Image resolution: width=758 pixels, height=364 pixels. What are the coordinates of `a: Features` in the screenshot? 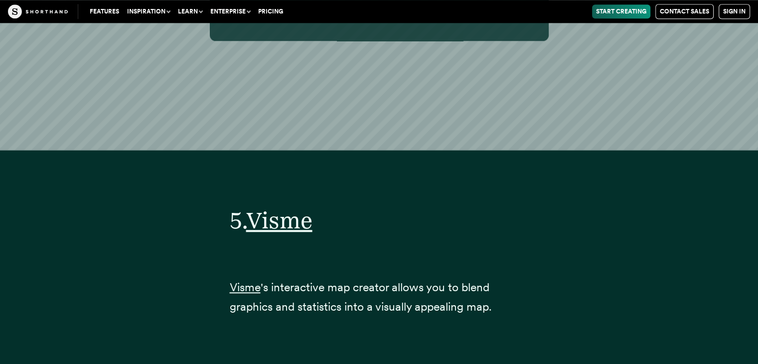 It's located at (104, 11).